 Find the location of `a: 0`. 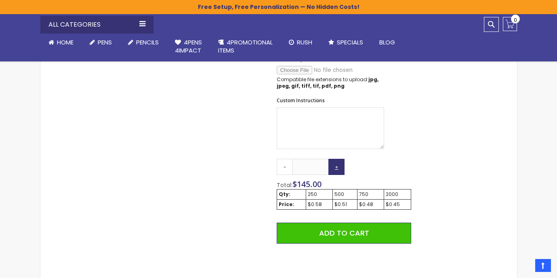

a: 0 is located at coordinates (510, 24).